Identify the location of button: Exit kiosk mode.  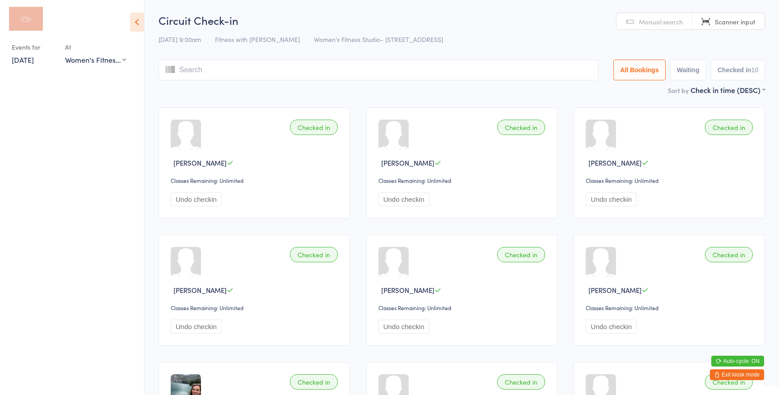
(737, 375).